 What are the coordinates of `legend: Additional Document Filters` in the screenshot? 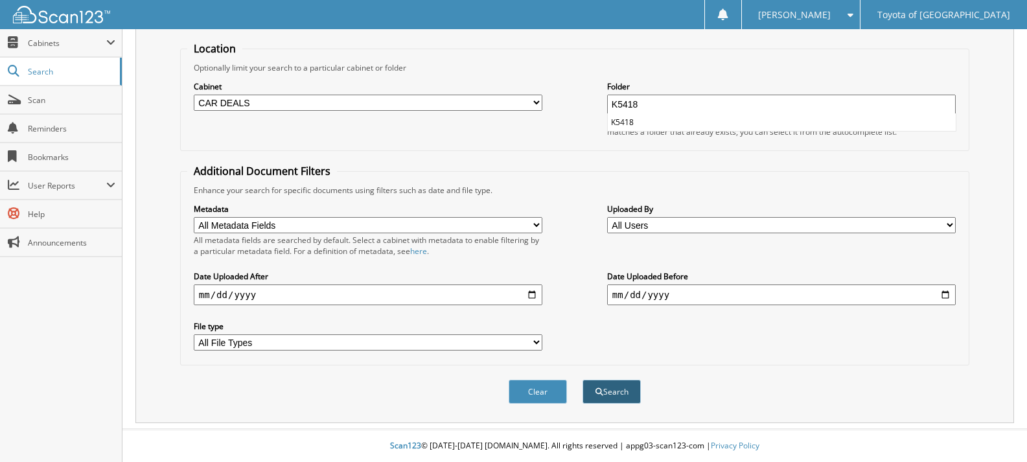 It's located at (262, 171).